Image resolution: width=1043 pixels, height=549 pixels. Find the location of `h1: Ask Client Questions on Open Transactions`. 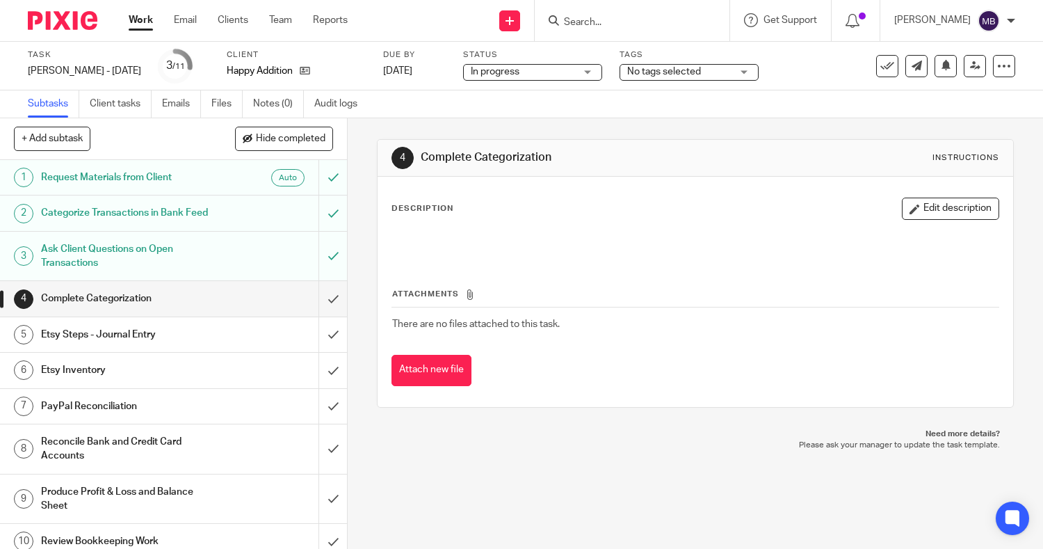

h1: Ask Client Questions on Open Transactions is located at coordinates (129, 256).